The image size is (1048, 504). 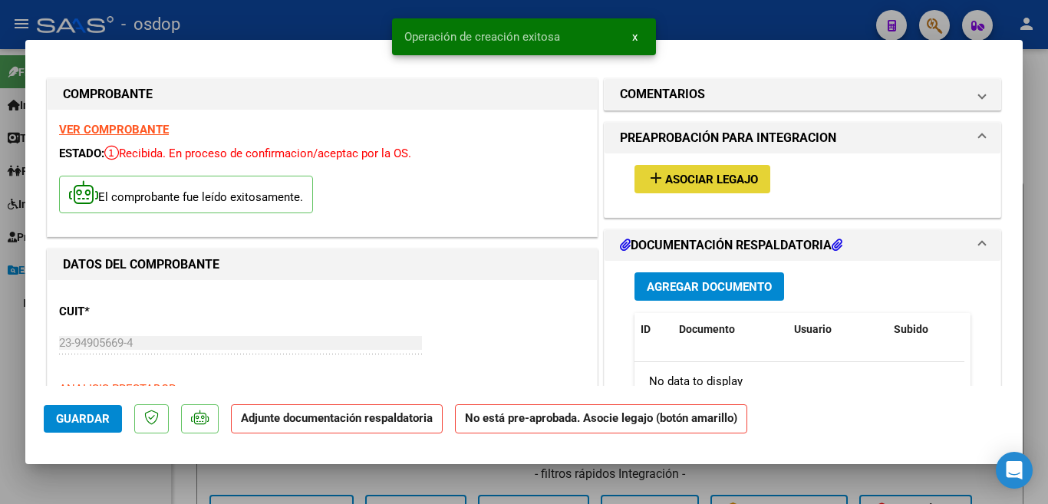 I want to click on button: Guardar, so click(x=83, y=419).